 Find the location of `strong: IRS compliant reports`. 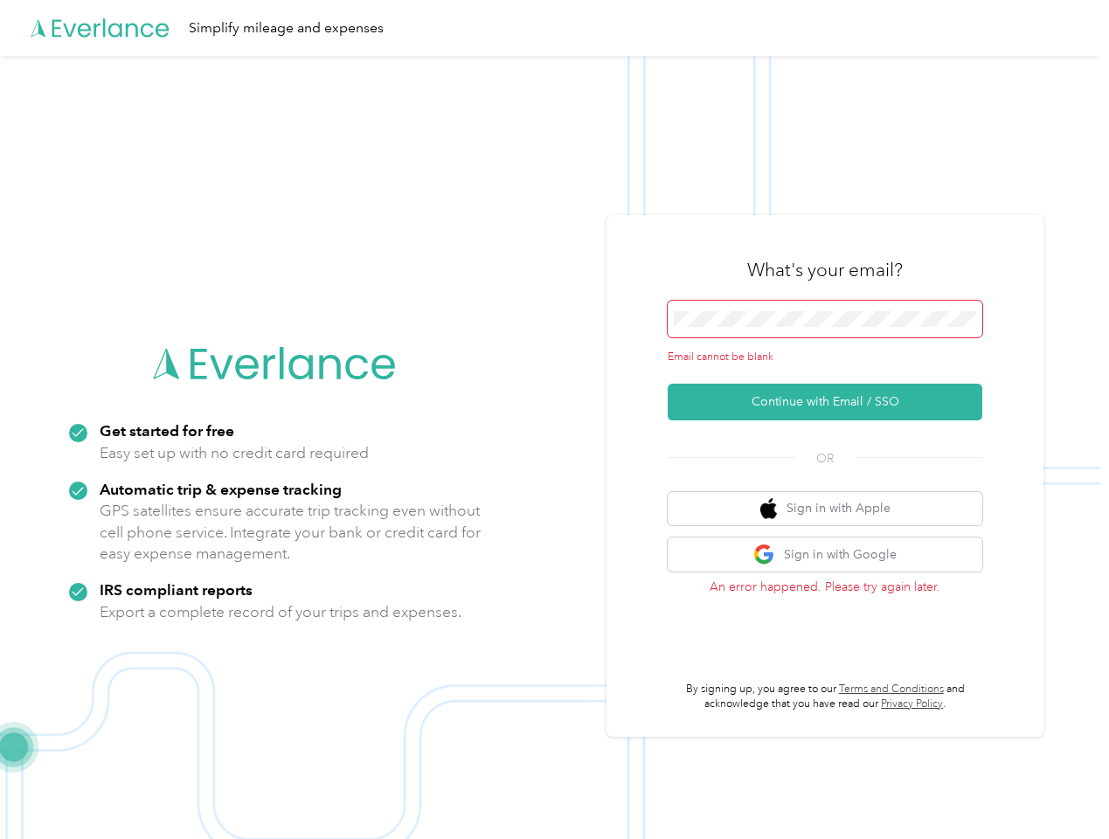

strong: IRS compliant reports is located at coordinates (176, 589).